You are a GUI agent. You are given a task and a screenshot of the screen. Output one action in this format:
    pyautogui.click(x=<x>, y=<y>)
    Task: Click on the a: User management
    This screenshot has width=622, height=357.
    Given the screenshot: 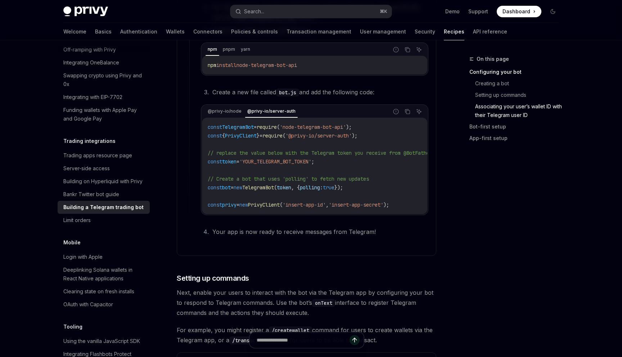 What is the action you would take?
    pyautogui.click(x=383, y=32)
    